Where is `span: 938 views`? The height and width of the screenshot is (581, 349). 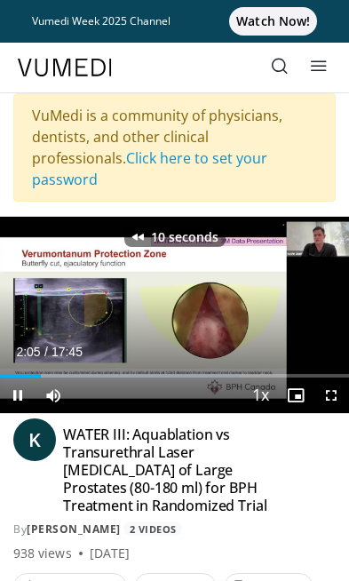
span: 938 views is located at coordinates (43, 553).